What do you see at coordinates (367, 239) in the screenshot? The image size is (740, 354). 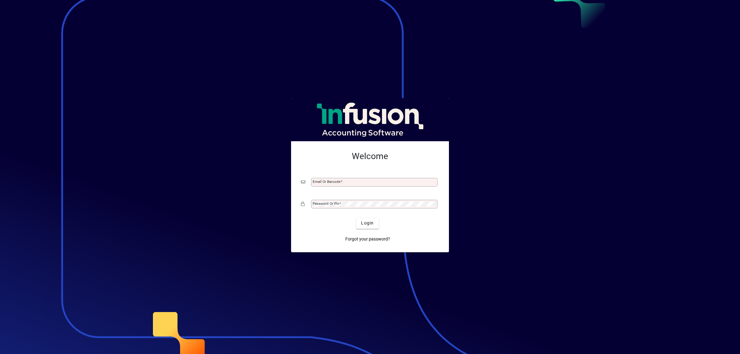 I see `a: Forgot your password?` at bounding box center [367, 239].